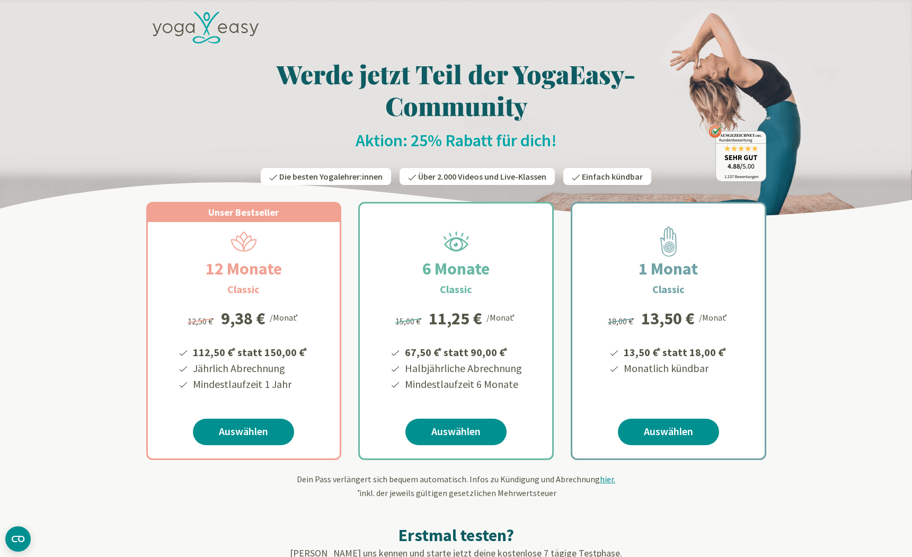 This screenshot has height=557, width=912. What do you see at coordinates (622, 321) in the screenshot?
I see `span: 18,00 €` at bounding box center [622, 321].